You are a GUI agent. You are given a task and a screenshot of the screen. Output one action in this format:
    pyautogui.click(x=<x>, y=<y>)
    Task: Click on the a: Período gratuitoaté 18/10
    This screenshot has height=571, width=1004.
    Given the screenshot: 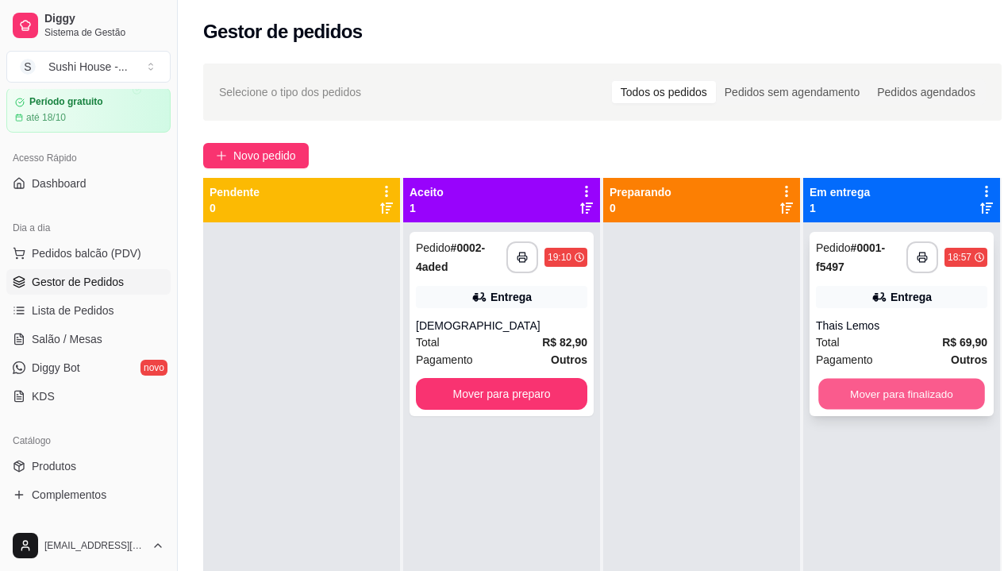 What is the action you would take?
    pyautogui.click(x=88, y=110)
    